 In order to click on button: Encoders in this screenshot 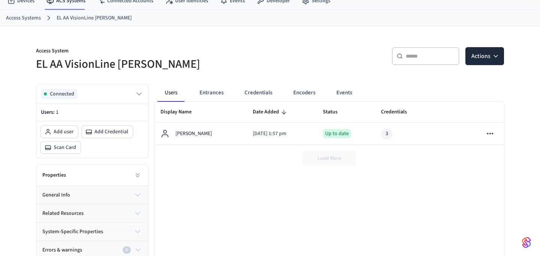, I will do `click(304, 93)`.